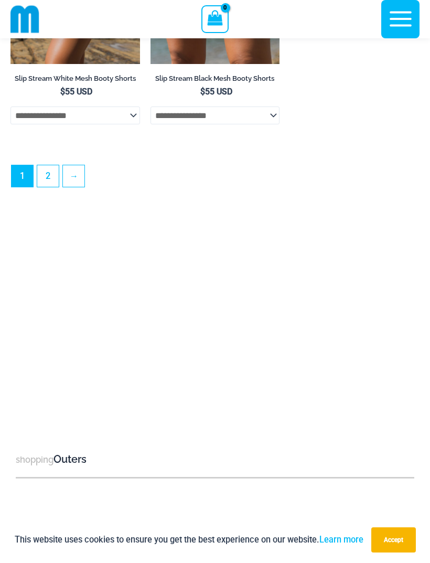  I want to click on img: cropped mm emblem, so click(25, 19).